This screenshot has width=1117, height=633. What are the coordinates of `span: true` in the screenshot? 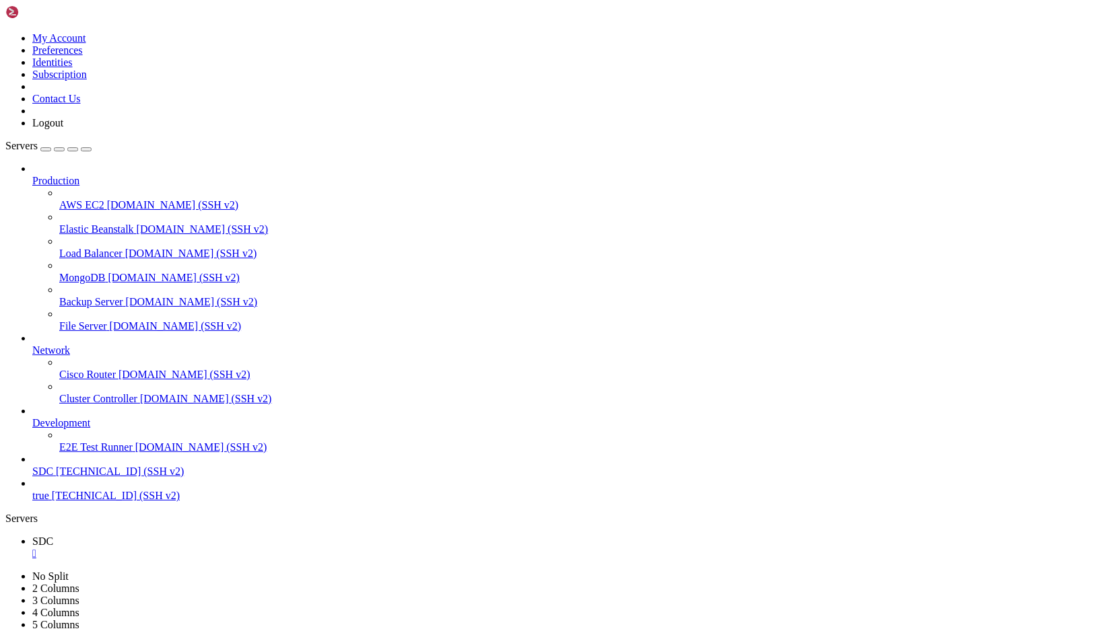 It's located at (40, 495).